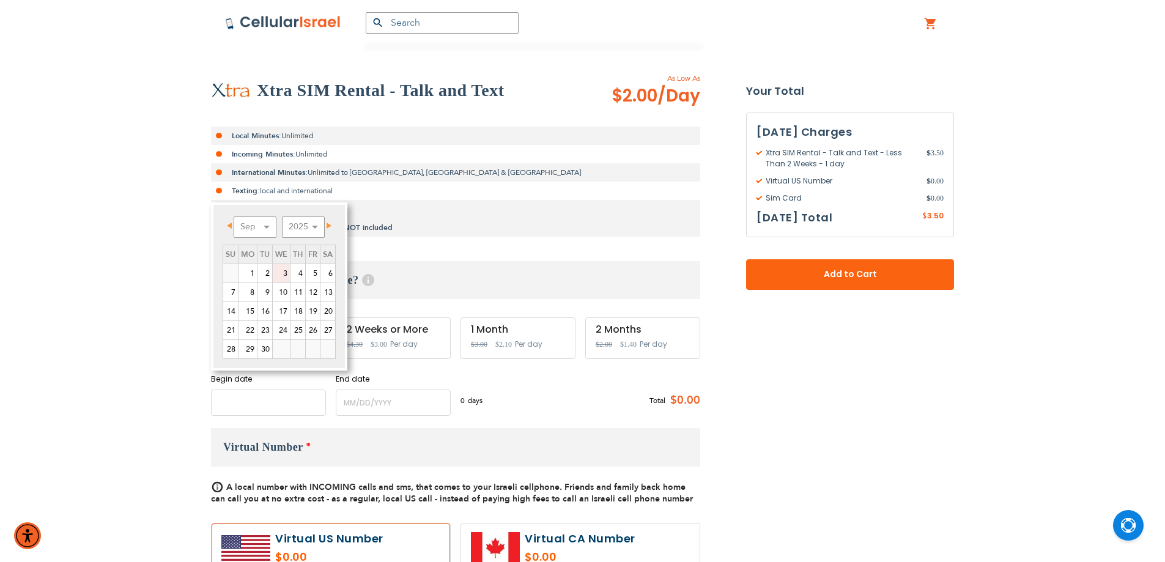 This screenshot has height=562, width=1165. I want to click on span: /Day, so click(679, 96).